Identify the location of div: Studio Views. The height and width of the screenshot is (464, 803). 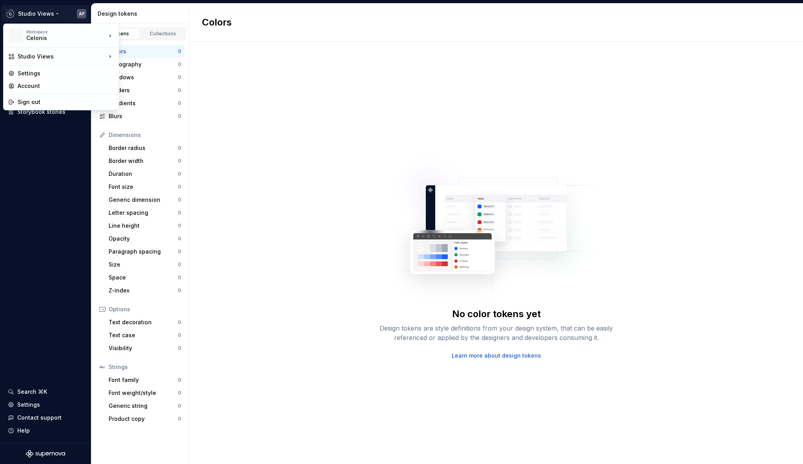
(62, 56).